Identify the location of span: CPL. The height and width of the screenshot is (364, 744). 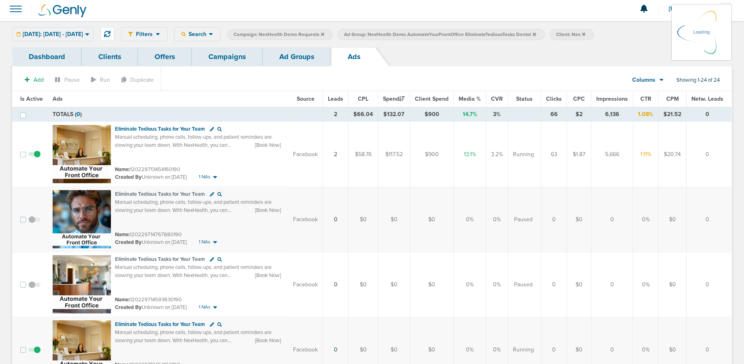
(363, 99).